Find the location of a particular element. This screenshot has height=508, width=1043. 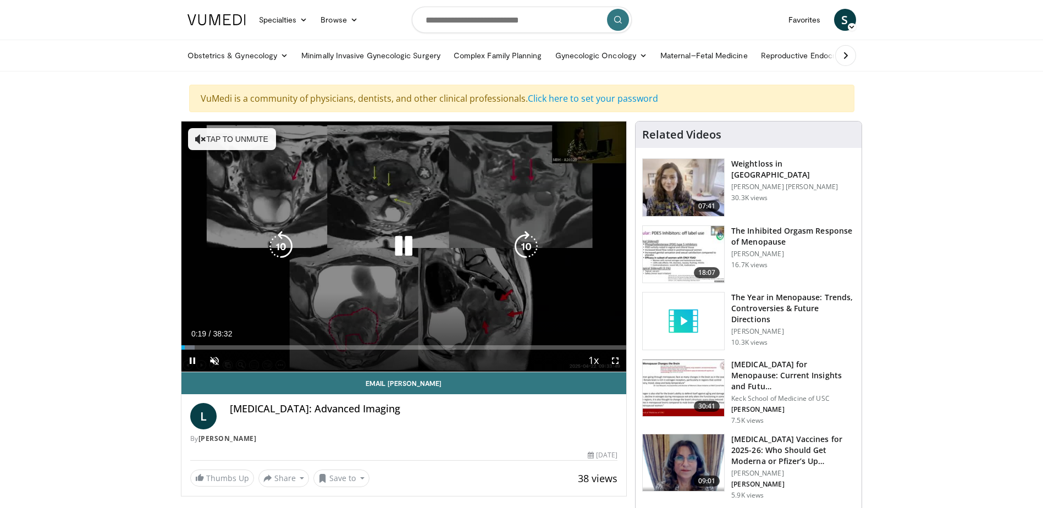

button: Unmute is located at coordinates (214, 361).